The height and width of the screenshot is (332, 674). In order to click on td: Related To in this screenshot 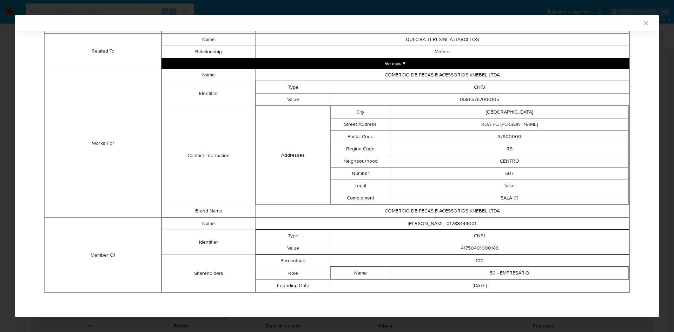, I will do `click(103, 51)`.